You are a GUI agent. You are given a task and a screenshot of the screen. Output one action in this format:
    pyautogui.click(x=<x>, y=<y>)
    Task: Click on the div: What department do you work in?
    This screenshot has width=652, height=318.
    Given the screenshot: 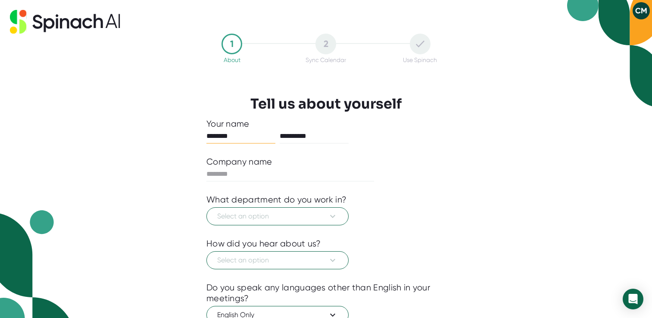 What is the action you would take?
    pyautogui.click(x=276, y=200)
    